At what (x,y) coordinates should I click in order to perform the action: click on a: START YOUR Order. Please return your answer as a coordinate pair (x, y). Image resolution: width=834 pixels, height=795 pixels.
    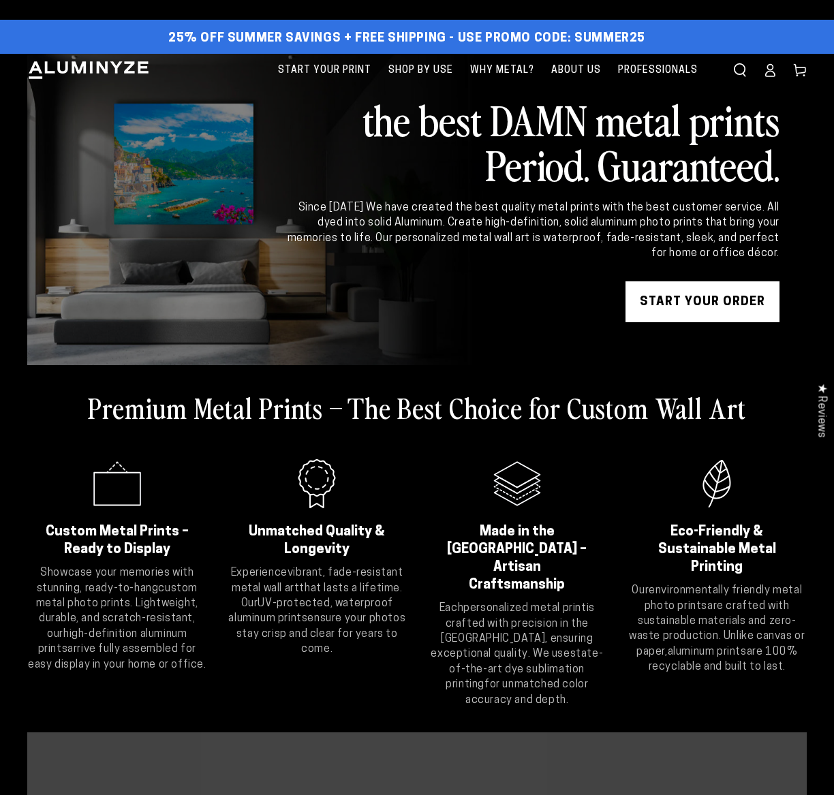
    Looking at the image, I should click on (702, 302).